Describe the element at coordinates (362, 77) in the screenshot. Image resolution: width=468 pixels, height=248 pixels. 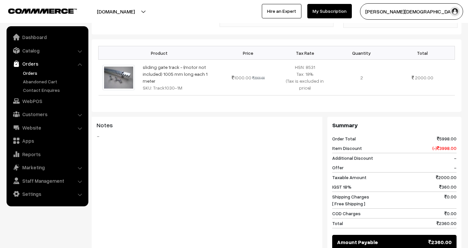
I see `span: 2` at that location.